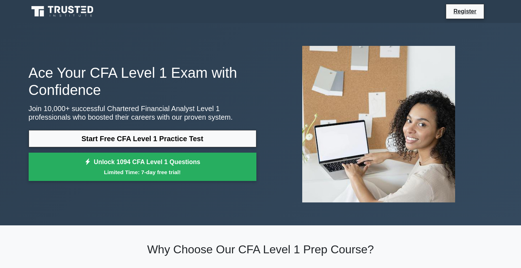 This screenshot has width=521, height=268. What do you see at coordinates (142, 138) in the screenshot?
I see `a: Start Free CFA Level 1 Practice Test` at bounding box center [142, 138].